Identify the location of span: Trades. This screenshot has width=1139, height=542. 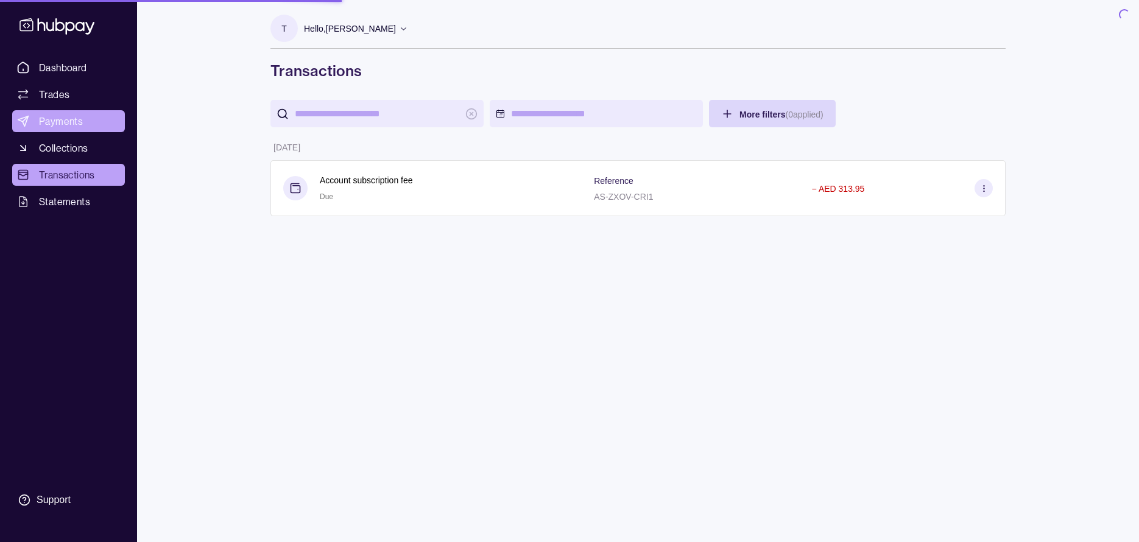
(54, 94).